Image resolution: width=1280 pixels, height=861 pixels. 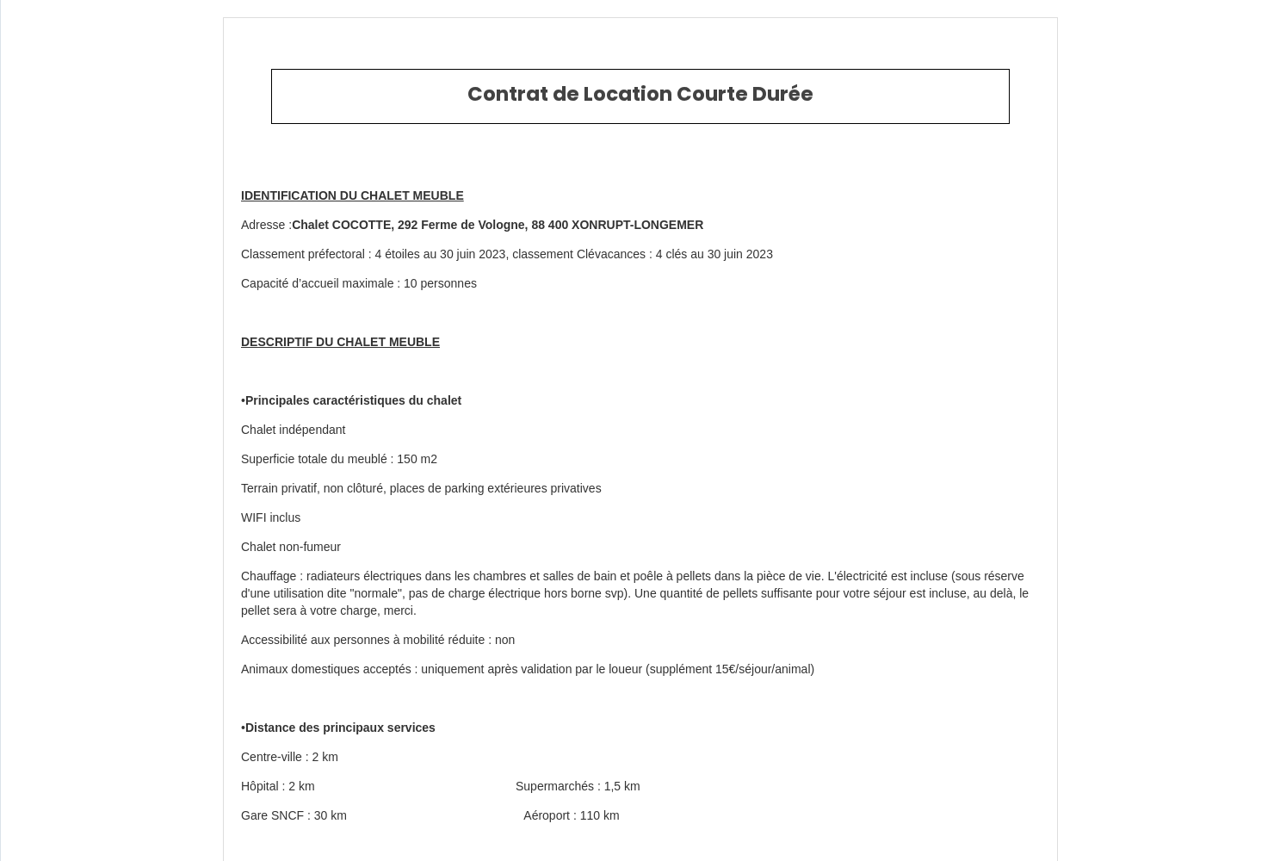 What do you see at coordinates (353, 400) in the screenshot?
I see `strong: Principales caractéristiques du chalet` at bounding box center [353, 400].